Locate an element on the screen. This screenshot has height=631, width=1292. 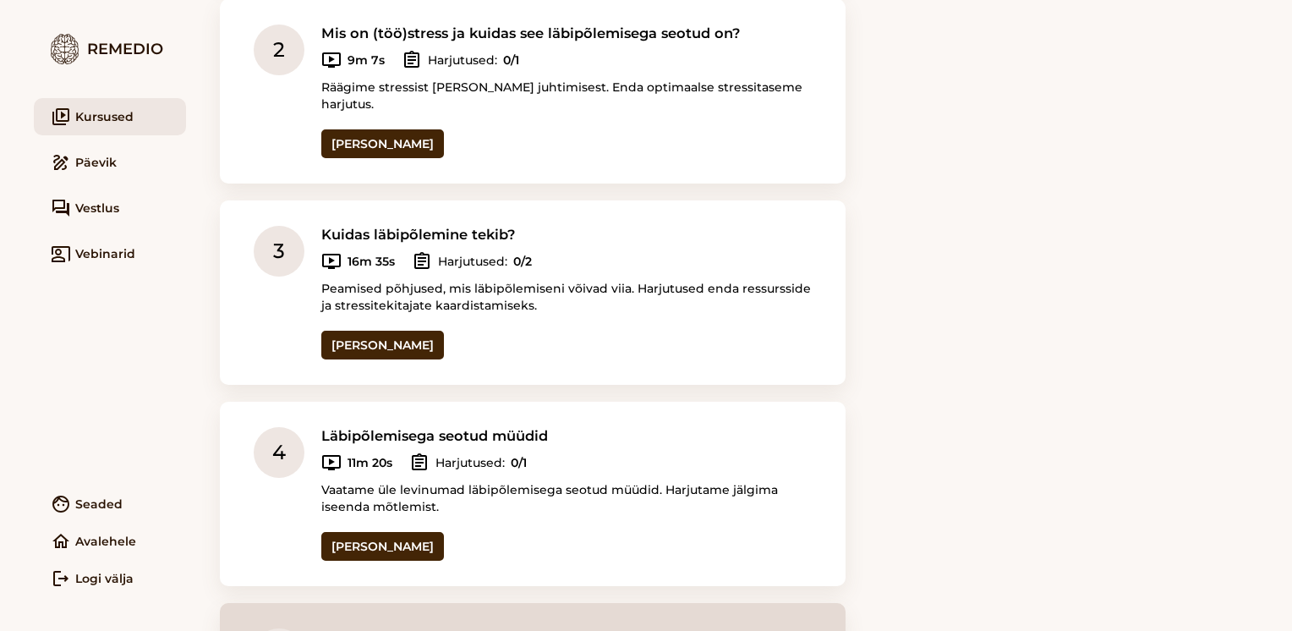
h3: Kuidas läbipõlemine tekib? is located at coordinates (566, 234).